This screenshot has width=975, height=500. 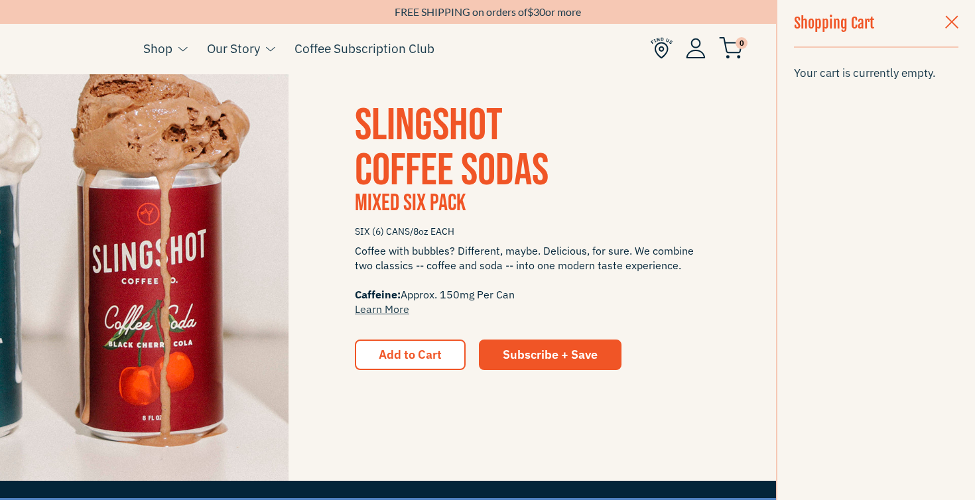 What do you see at coordinates (550, 354) in the screenshot?
I see `span: Subscribe + Save` at bounding box center [550, 354].